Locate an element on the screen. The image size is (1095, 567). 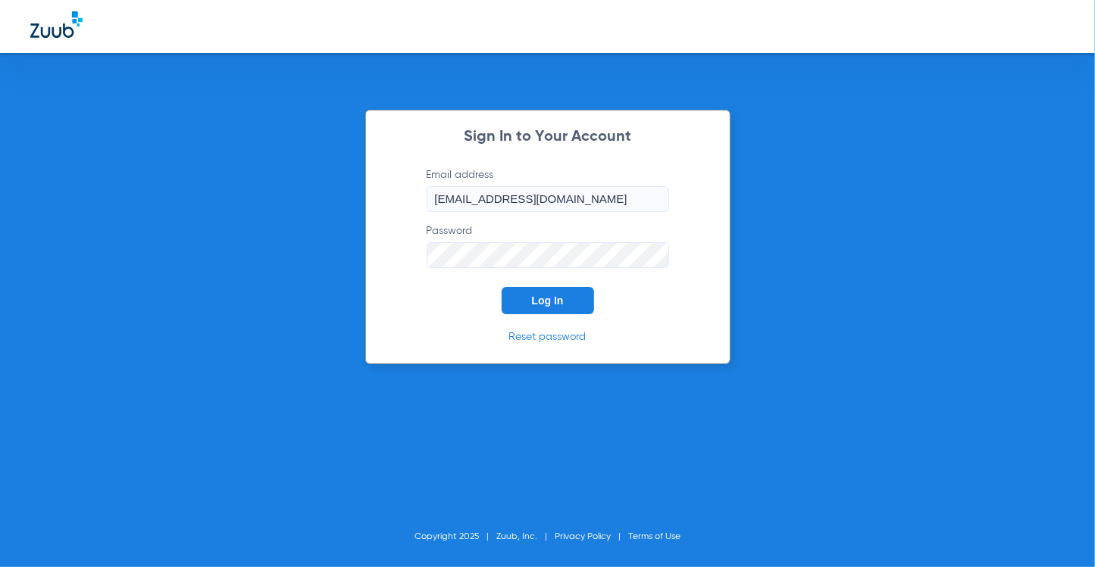
img: Zuub Logo is located at coordinates (56, 24).